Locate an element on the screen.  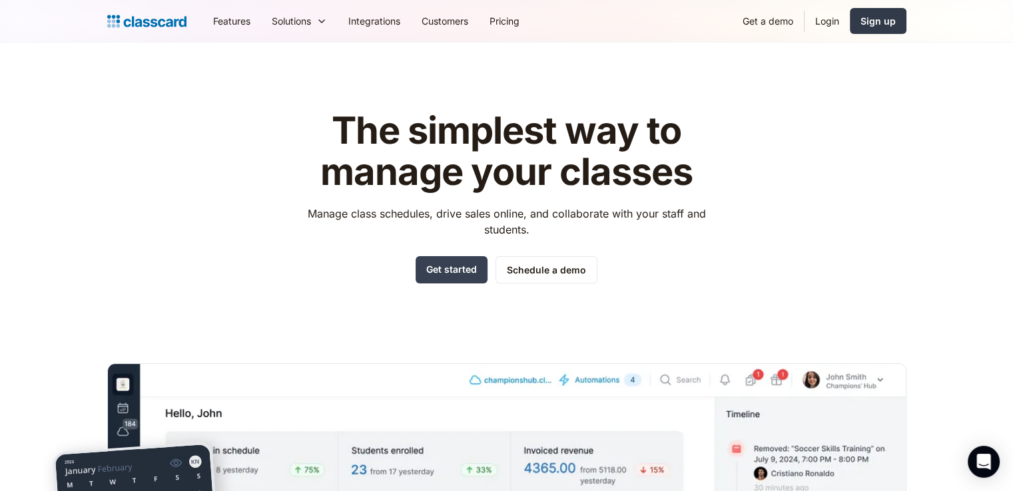
a: Sign up is located at coordinates (877, 21).